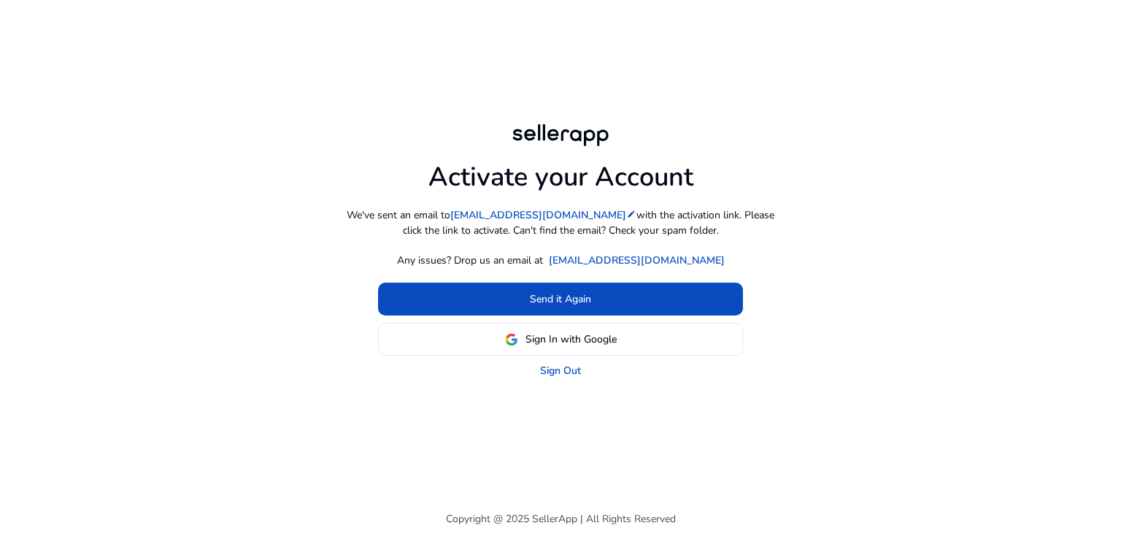 This screenshot has width=1121, height=539. What do you see at coordinates (470, 260) in the screenshot?
I see `p: Any issues? Drop us an email at` at bounding box center [470, 260].